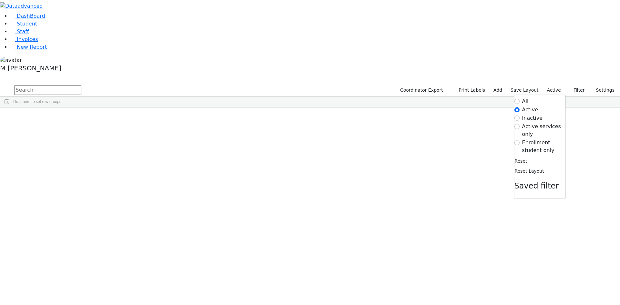 The width and height of the screenshot is (620, 305). What do you see at coordinates (517, 118) in the screenshot?
I see `input: Inactive` at bounding box center [517, 118].